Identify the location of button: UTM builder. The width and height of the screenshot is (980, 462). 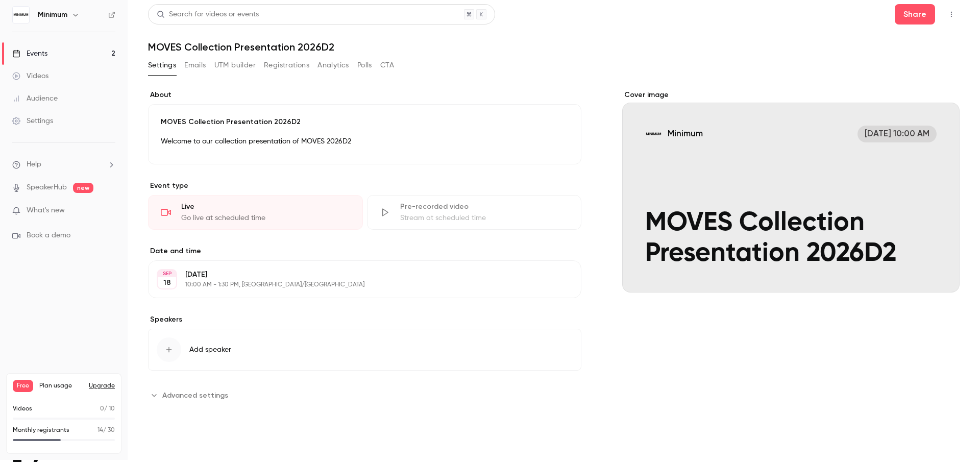
(235, 65).